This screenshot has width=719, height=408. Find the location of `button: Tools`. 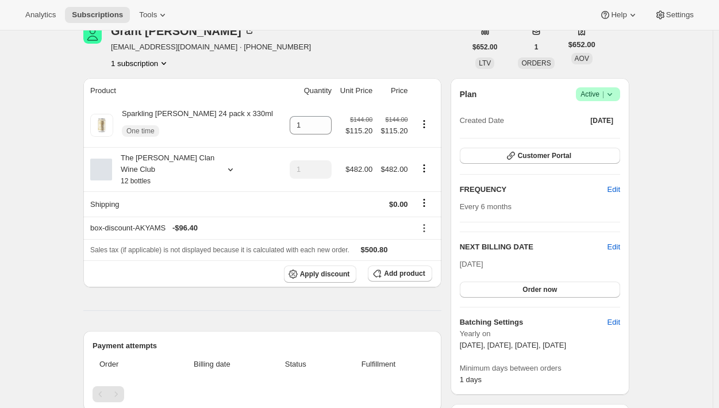

button: Tools is located at coordinates (153, 15).